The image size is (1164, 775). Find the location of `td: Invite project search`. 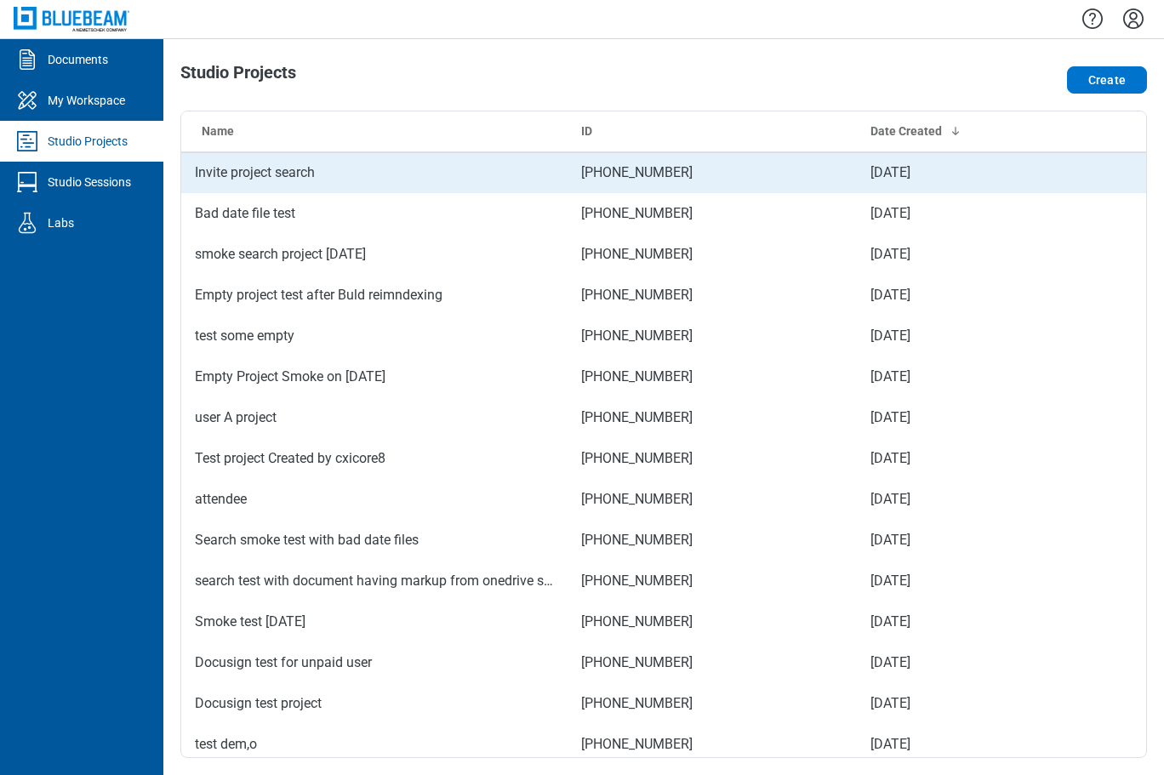

td: Invite project search is located at coordinates (374, 173).